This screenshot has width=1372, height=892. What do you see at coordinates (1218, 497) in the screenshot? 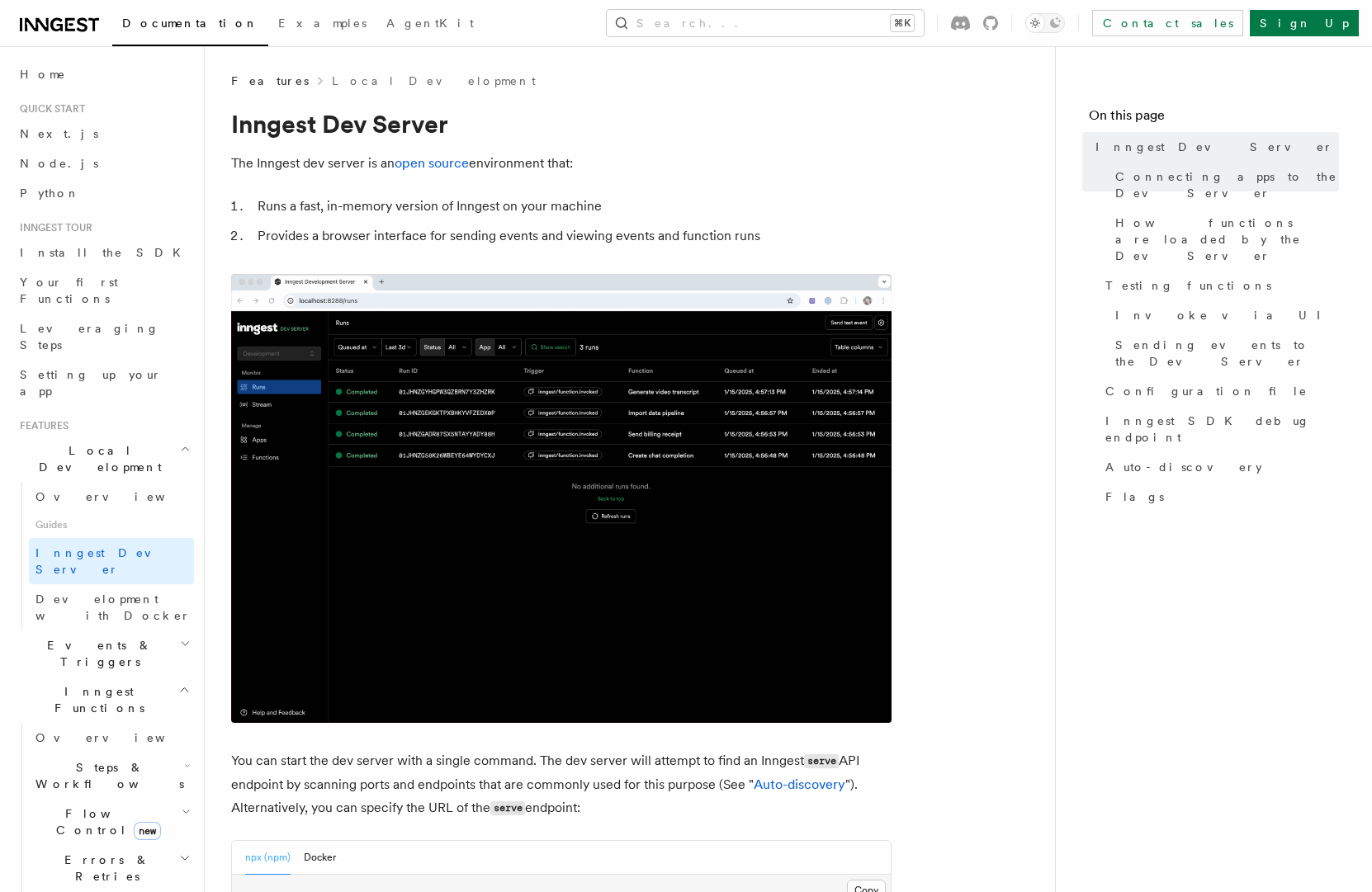
I see `a: Flags` at bounding box center [1218, 497].